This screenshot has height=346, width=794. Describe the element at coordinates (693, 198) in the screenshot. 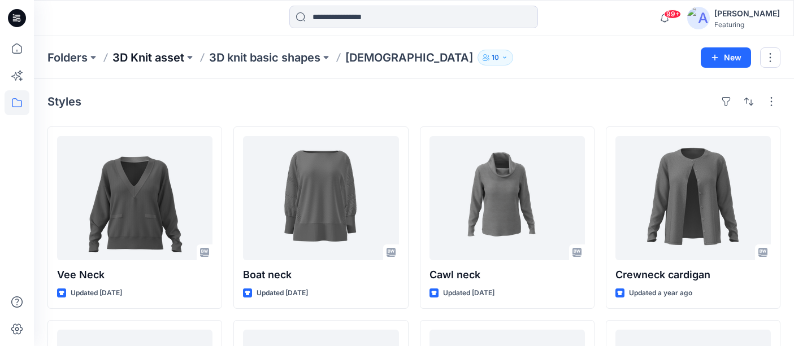

I see `a: Crewneck cardigan` at that location.